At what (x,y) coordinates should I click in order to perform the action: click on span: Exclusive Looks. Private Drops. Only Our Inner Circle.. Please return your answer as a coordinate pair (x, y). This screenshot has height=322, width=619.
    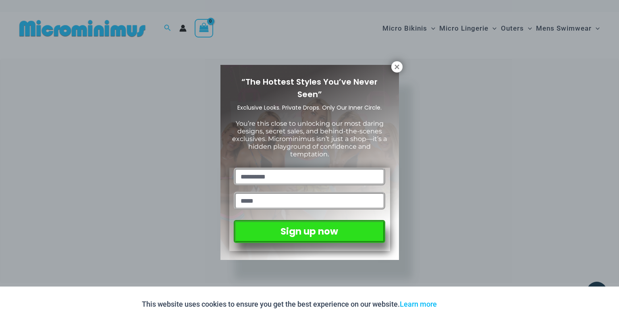
    Looking at the image, I should click on (309, 108).